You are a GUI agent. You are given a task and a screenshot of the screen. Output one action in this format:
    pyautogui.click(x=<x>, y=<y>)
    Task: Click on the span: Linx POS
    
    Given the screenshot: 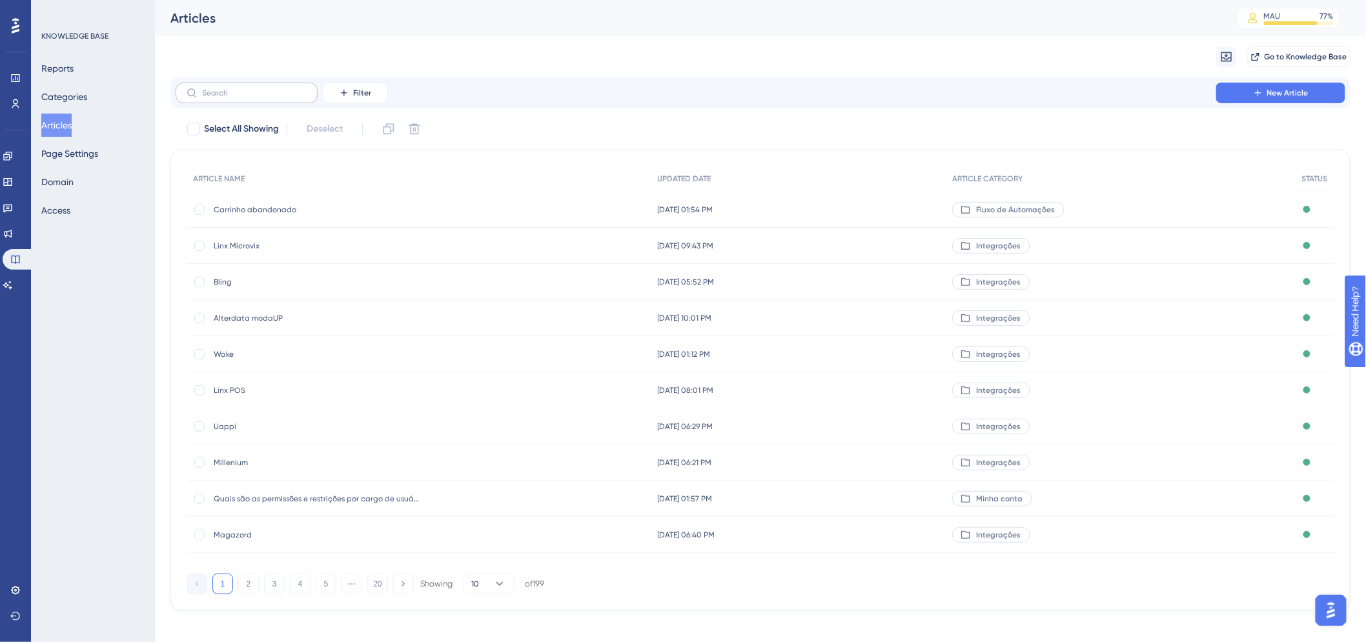 What is the action you would take?
    pyautogui.click(x=317, y=390)
    